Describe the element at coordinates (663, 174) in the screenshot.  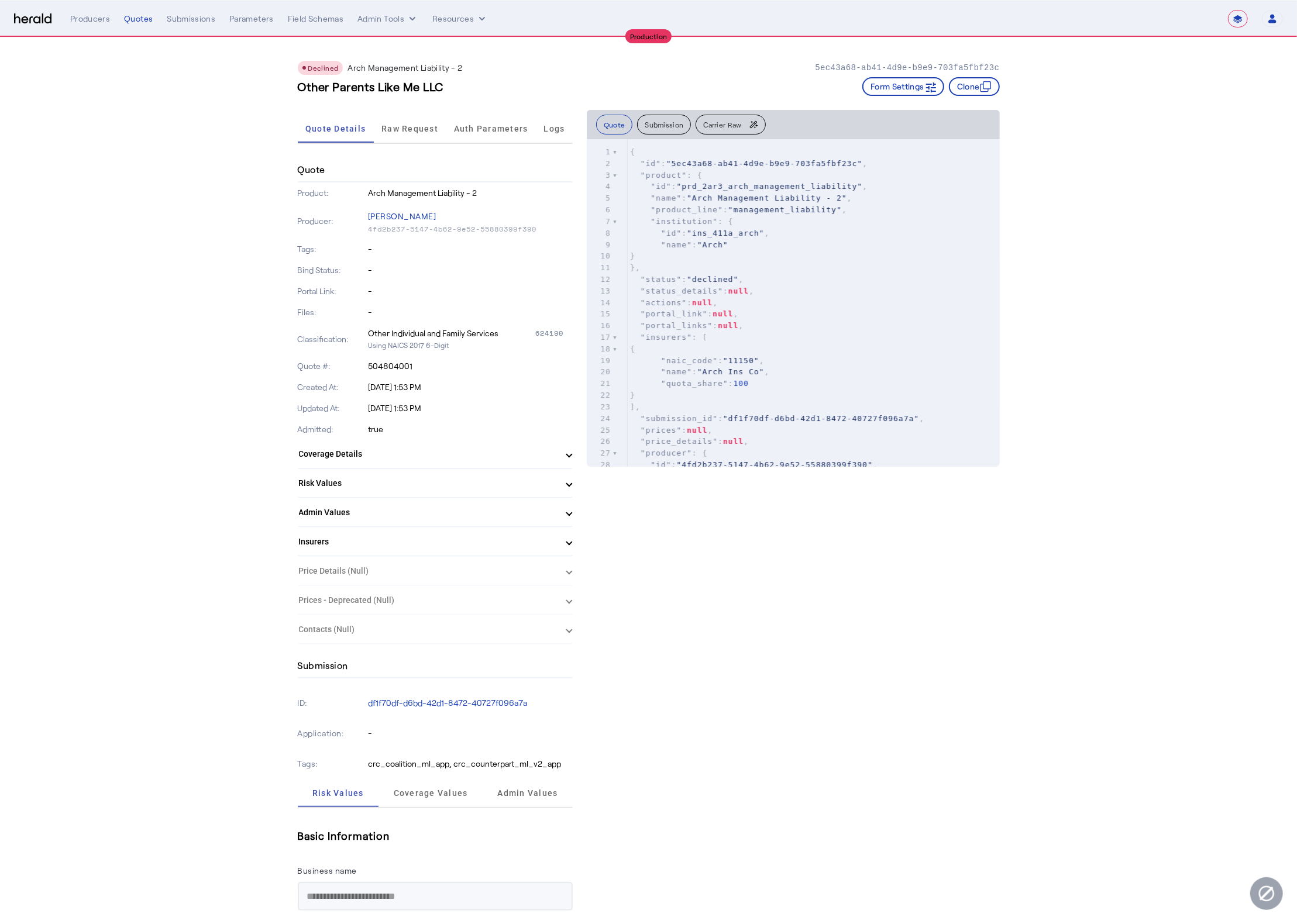
I see `span: "product"` at that location.